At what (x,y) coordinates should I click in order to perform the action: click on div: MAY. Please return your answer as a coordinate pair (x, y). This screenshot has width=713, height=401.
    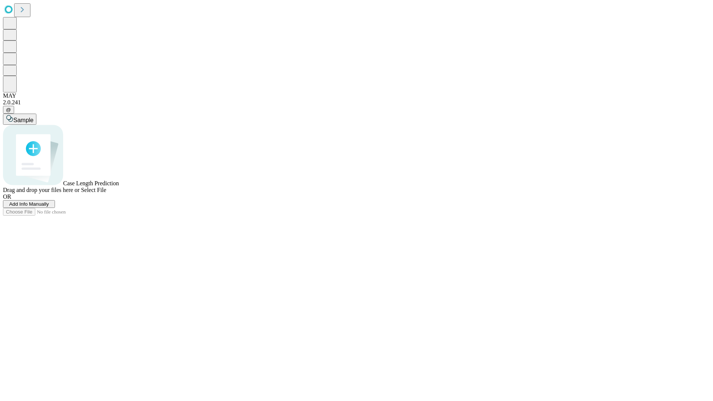
    Looking at the image, I should click on (357, 96).